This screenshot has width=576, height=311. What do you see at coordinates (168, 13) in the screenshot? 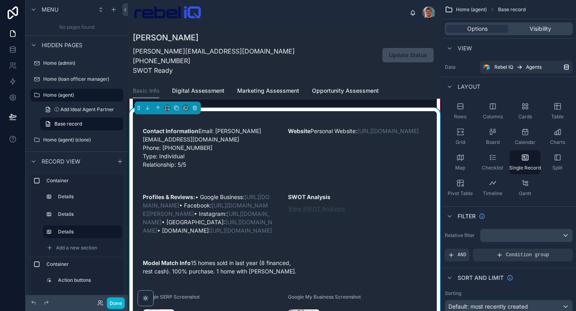
I see `img: App logo` at bounding box center [168, 13].